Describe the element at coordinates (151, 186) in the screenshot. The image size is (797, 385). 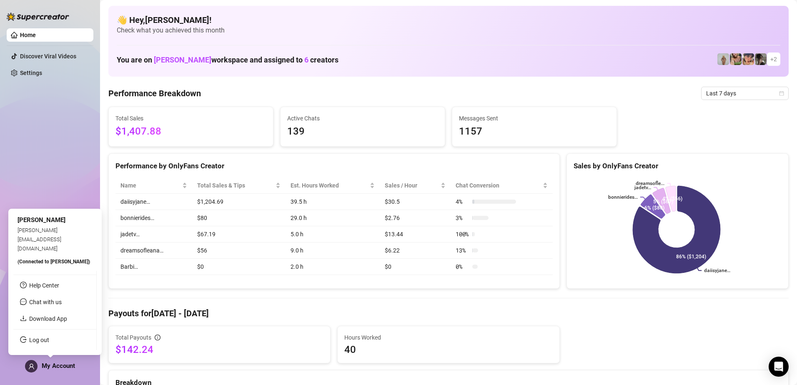
I see `span: Name` at that location.